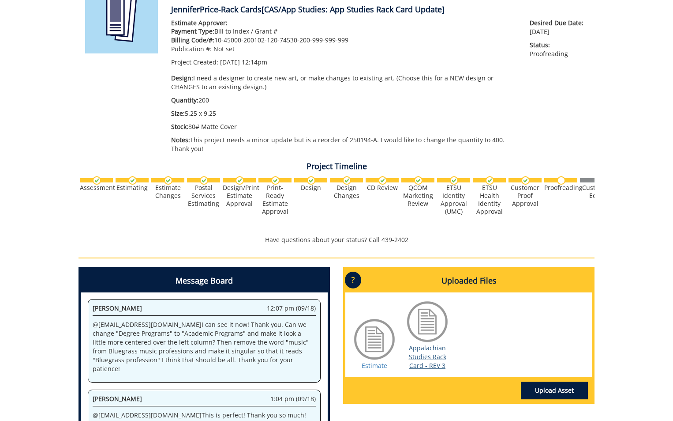 The image size is (673, 421). Describe the element at coordinates (168, 192) in the screenshot. I see `div: Estimate Changes` at that location.